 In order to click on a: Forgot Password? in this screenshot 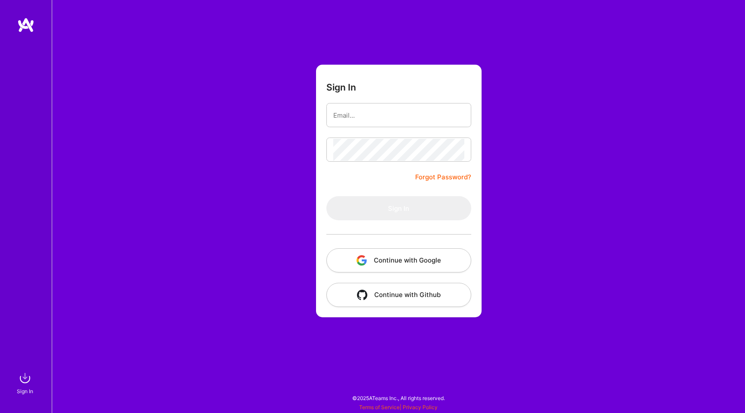, I will do `click(443, 177)`.